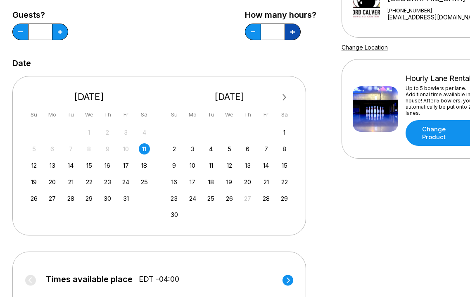 This screenshot has width=470, height=297. I want to click on div: Choose Wednesday, October 22nd, 2025, so click(89, 182).